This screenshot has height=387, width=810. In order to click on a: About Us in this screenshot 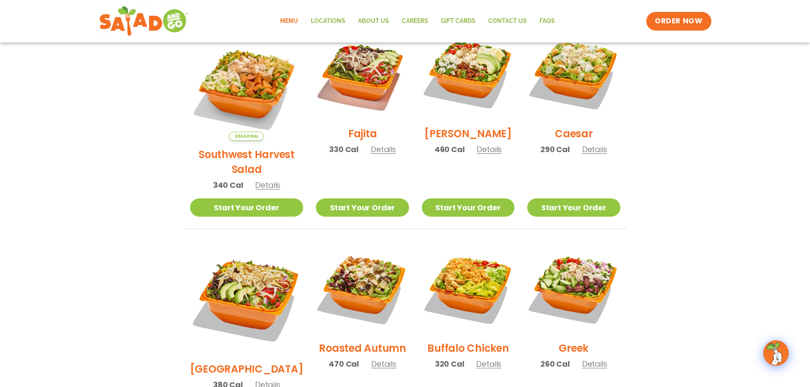, I will do `click(373, 21)`.